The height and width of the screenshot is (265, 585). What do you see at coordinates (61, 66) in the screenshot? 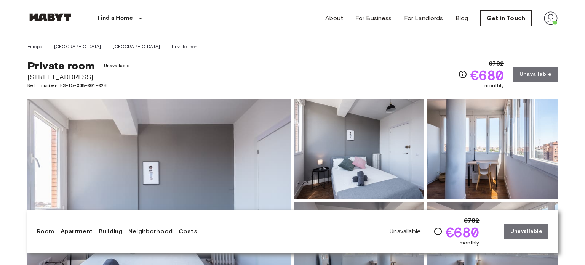
I see `span: Private room` at bounding box center [61, 66].